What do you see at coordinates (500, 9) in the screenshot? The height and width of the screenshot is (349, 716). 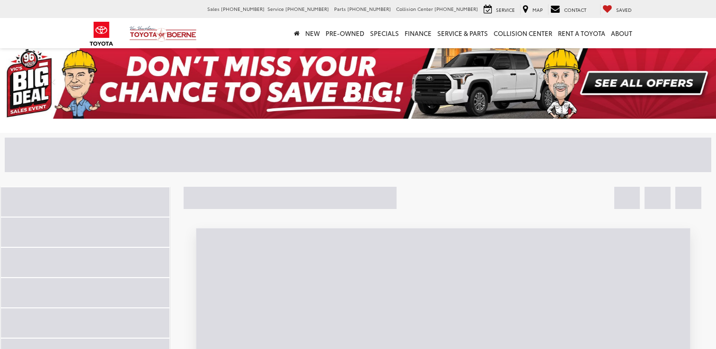 I see `a: Service` at bounding box center [500, 9].